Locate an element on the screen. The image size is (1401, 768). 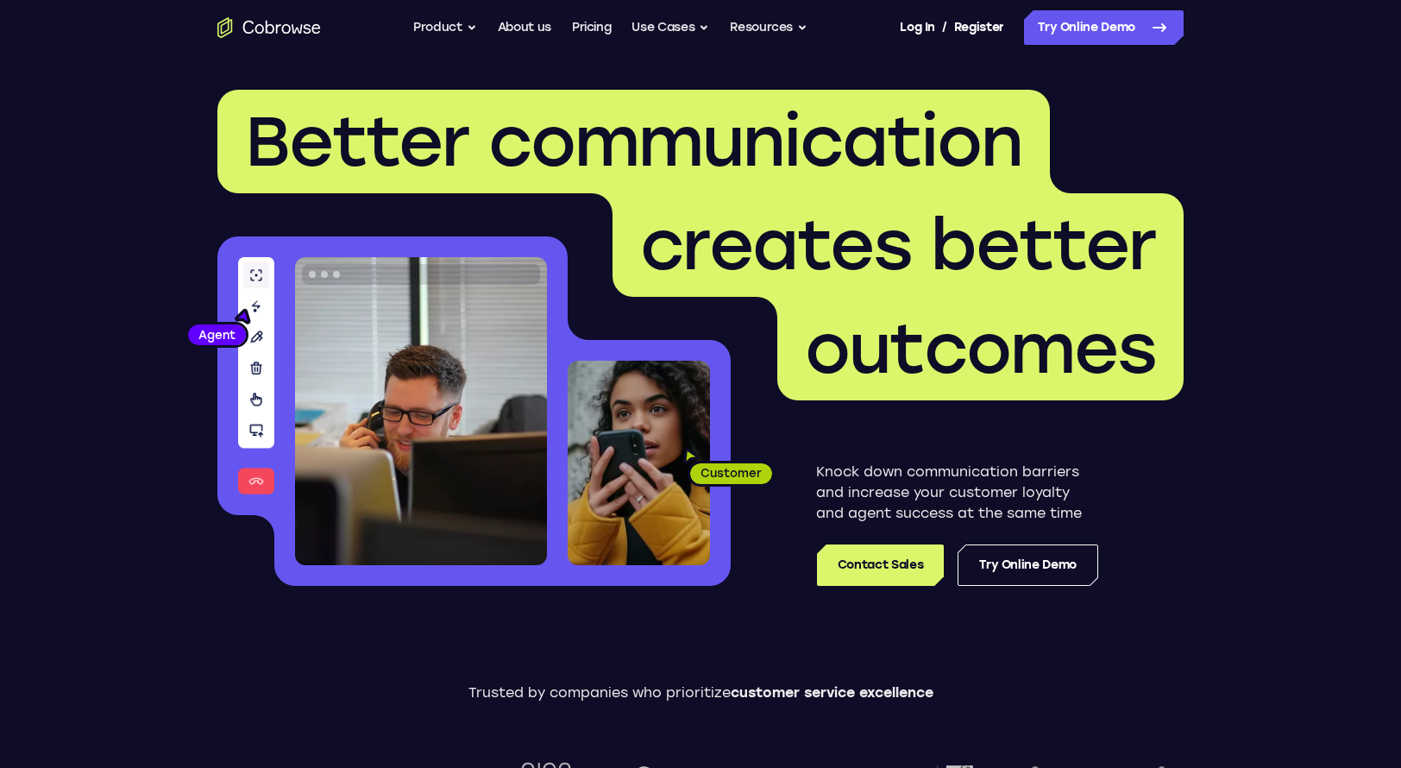
button: Resources is located at coordinates (768, 28).